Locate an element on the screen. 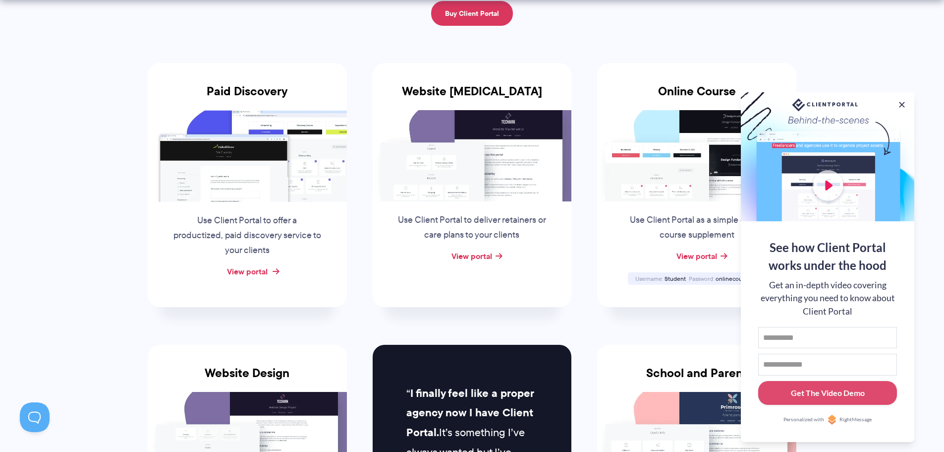 The height and width of the screenshot is (452, 944). p: Use Client Portal to deliver retainers or care plans to your clients is located at coordinates (472, 227).